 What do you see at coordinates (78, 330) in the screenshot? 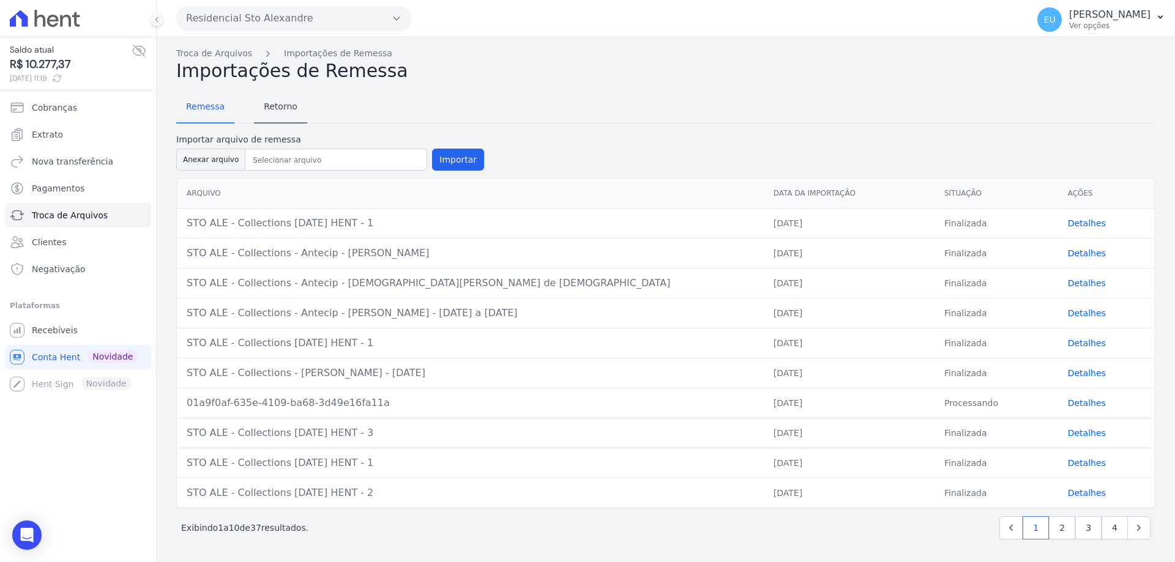
I see `a: Recebíveis` at bounding box center [78, 330].